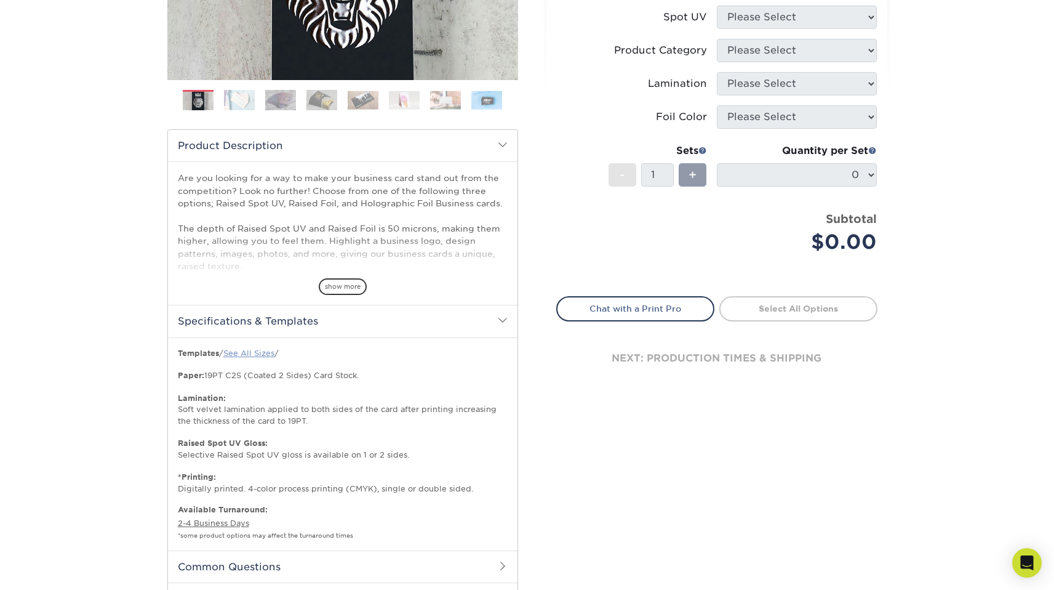 The image size is (1054, 590). What do you see at coordinates (198, 101) in the screenshot?
I see `img: Business Cards 01` at bounding box center [198, 101].